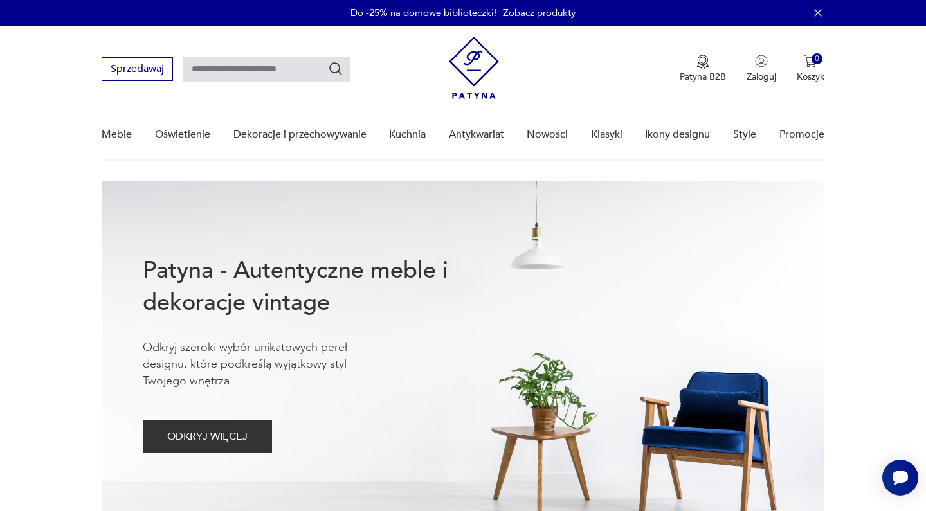 This screenshot has width=926, height=511. I want to click on a: Oświetlenie, so click(183, 134).